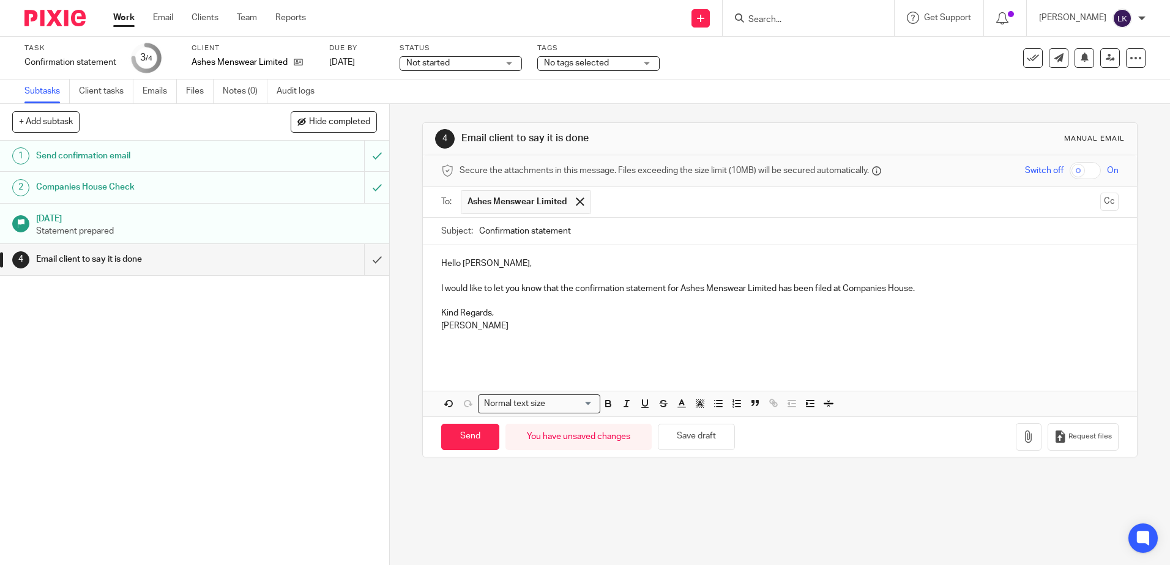  What do you see at coordinates (598, 48) in the screenshot?
I see `label: Tags` at bounding box center [598, 48].